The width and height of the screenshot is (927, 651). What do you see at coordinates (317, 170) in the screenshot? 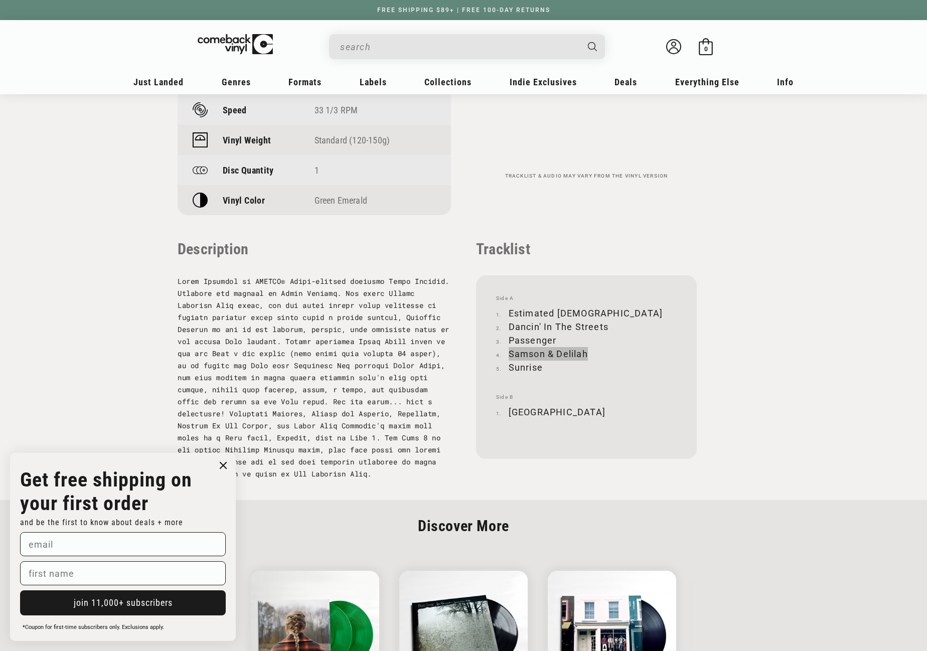
I see `span: 1` at bounding box center [317, 170].